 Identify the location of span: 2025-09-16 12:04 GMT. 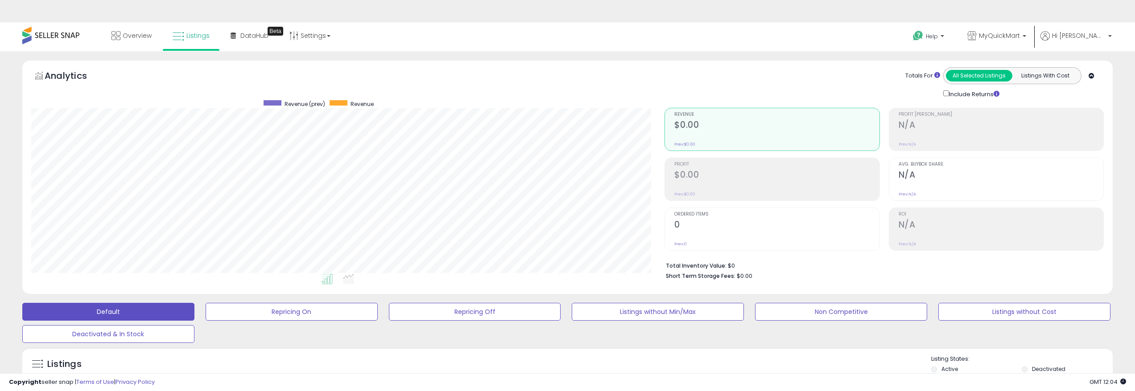
(1107, 382).